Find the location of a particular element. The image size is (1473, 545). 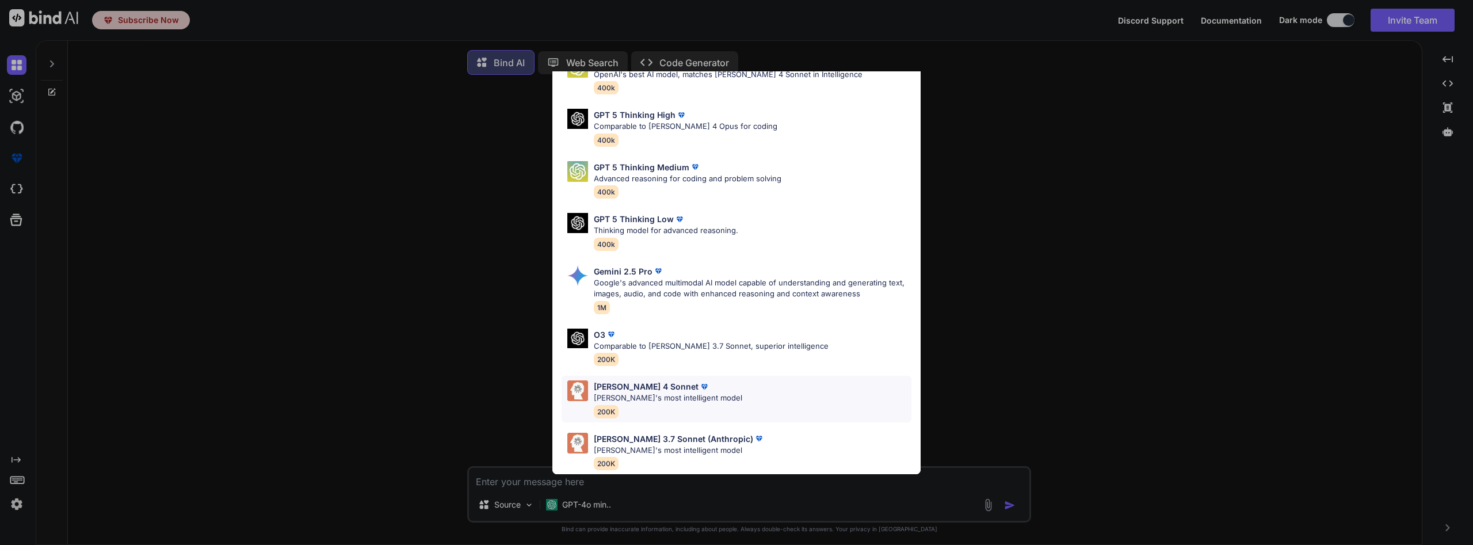

p: Google's advanced multimodal AI model capable of understanding and generating text, images, audio... is located at coordinates (753, 288).